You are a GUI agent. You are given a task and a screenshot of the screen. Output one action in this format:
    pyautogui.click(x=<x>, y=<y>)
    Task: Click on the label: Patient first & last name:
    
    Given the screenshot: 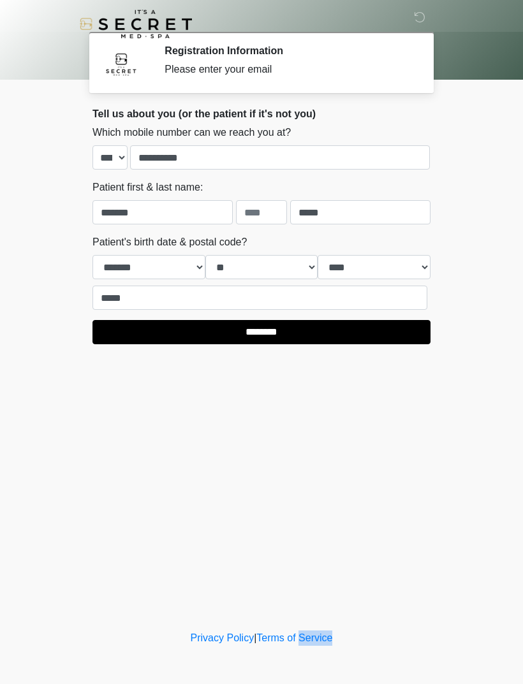 What is the action you would take?
    pyautogui.click(x=147, y=187)
    